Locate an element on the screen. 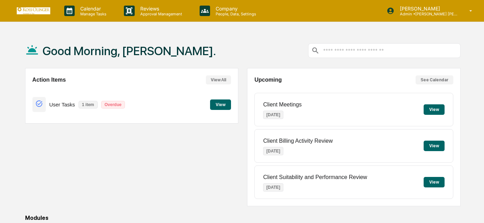  p: Client Meetings is located at coordinates (283, 105).